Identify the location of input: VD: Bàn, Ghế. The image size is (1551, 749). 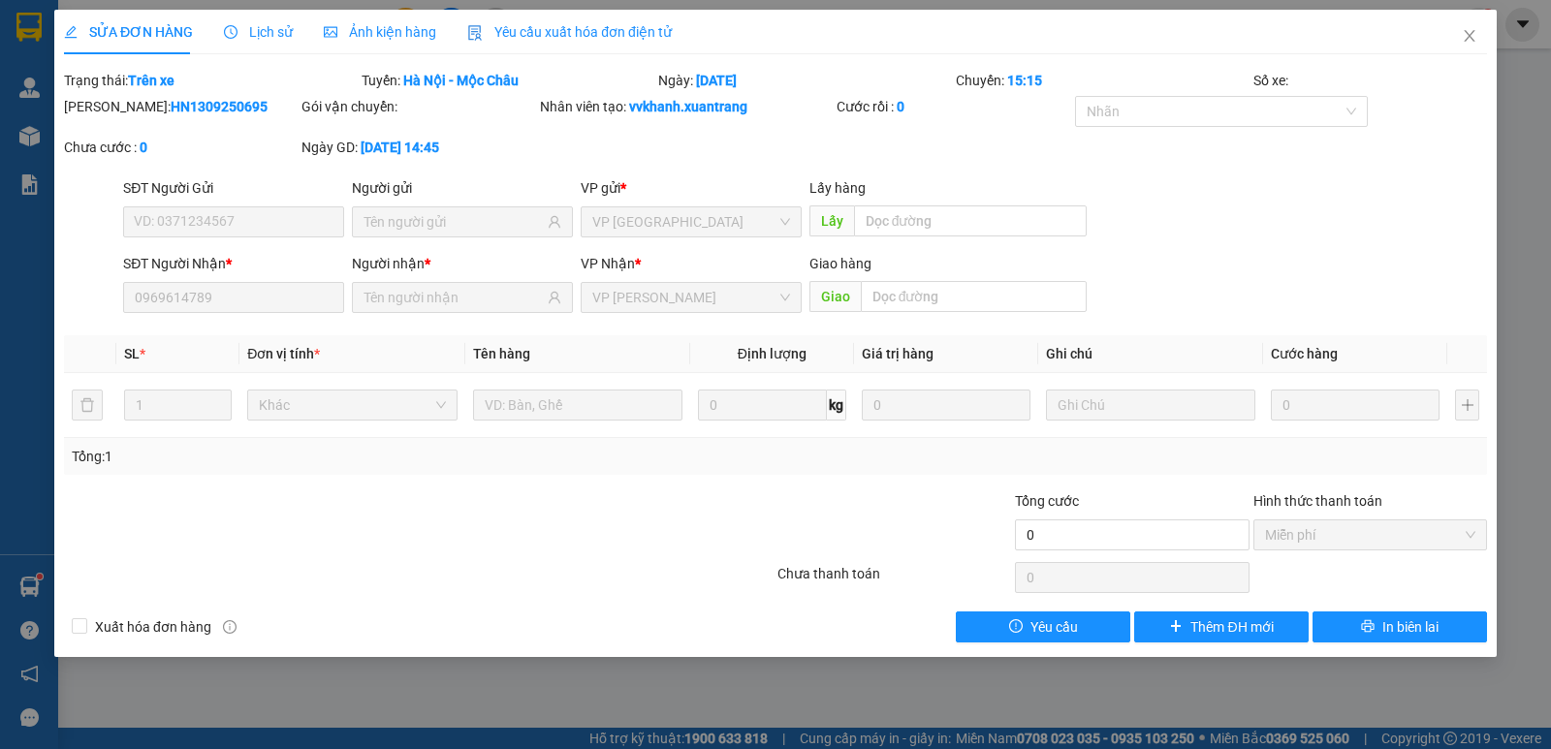
(578, 405).